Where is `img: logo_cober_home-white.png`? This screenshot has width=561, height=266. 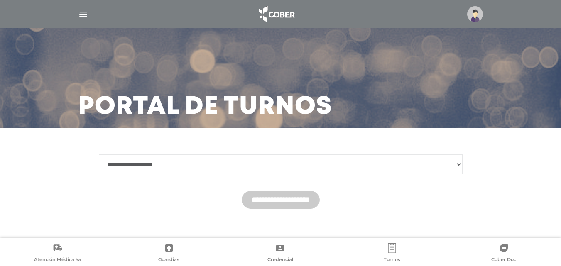
img: logo_cober_home-white.png is located at coordinates (276, 14).